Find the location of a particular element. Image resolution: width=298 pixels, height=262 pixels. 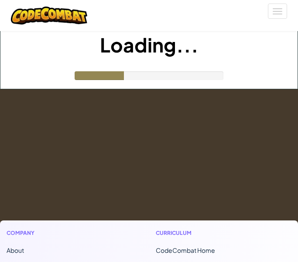

a: CodeCombat logo is located at coordinates (49, 15).